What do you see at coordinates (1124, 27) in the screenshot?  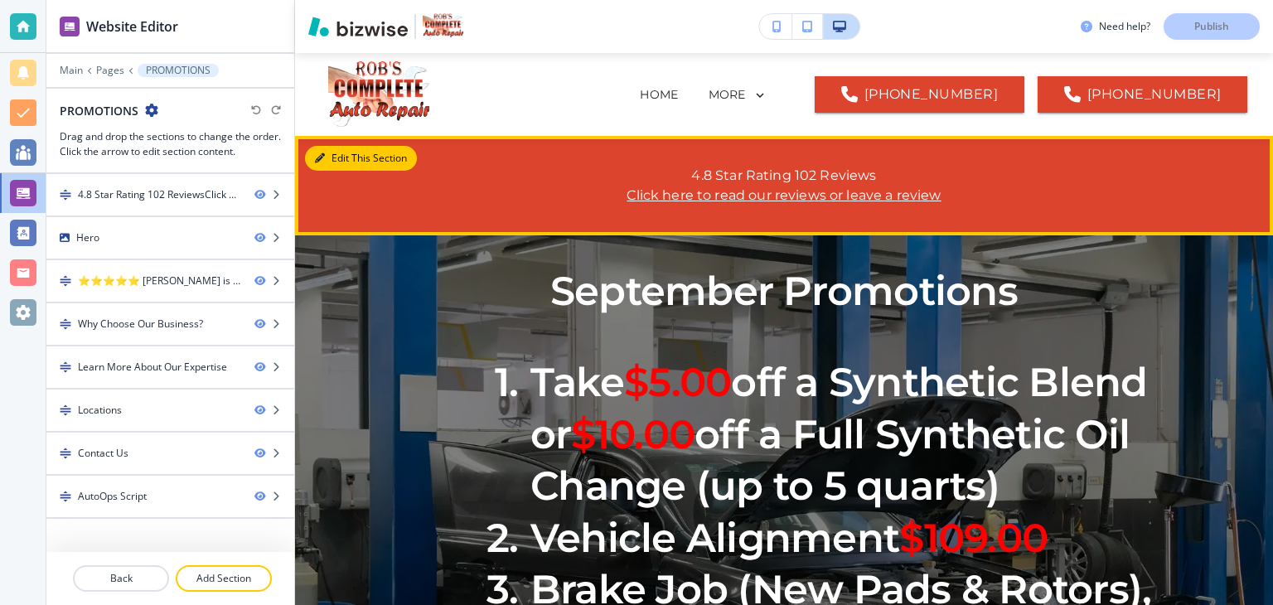 I see `h3: Need help?` at bounding box center [1124, 27].